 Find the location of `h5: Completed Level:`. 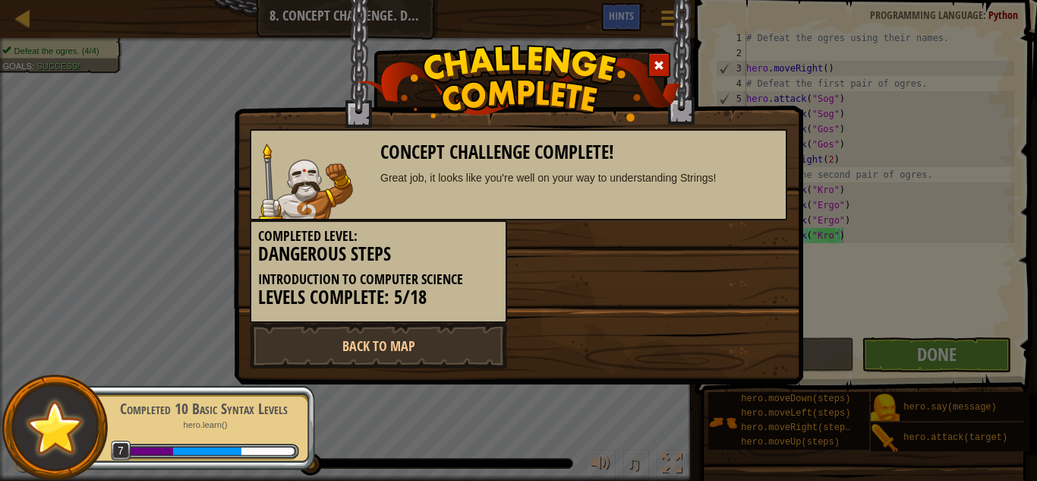

h5: Completed Level: is located at coordinates (378, 236).